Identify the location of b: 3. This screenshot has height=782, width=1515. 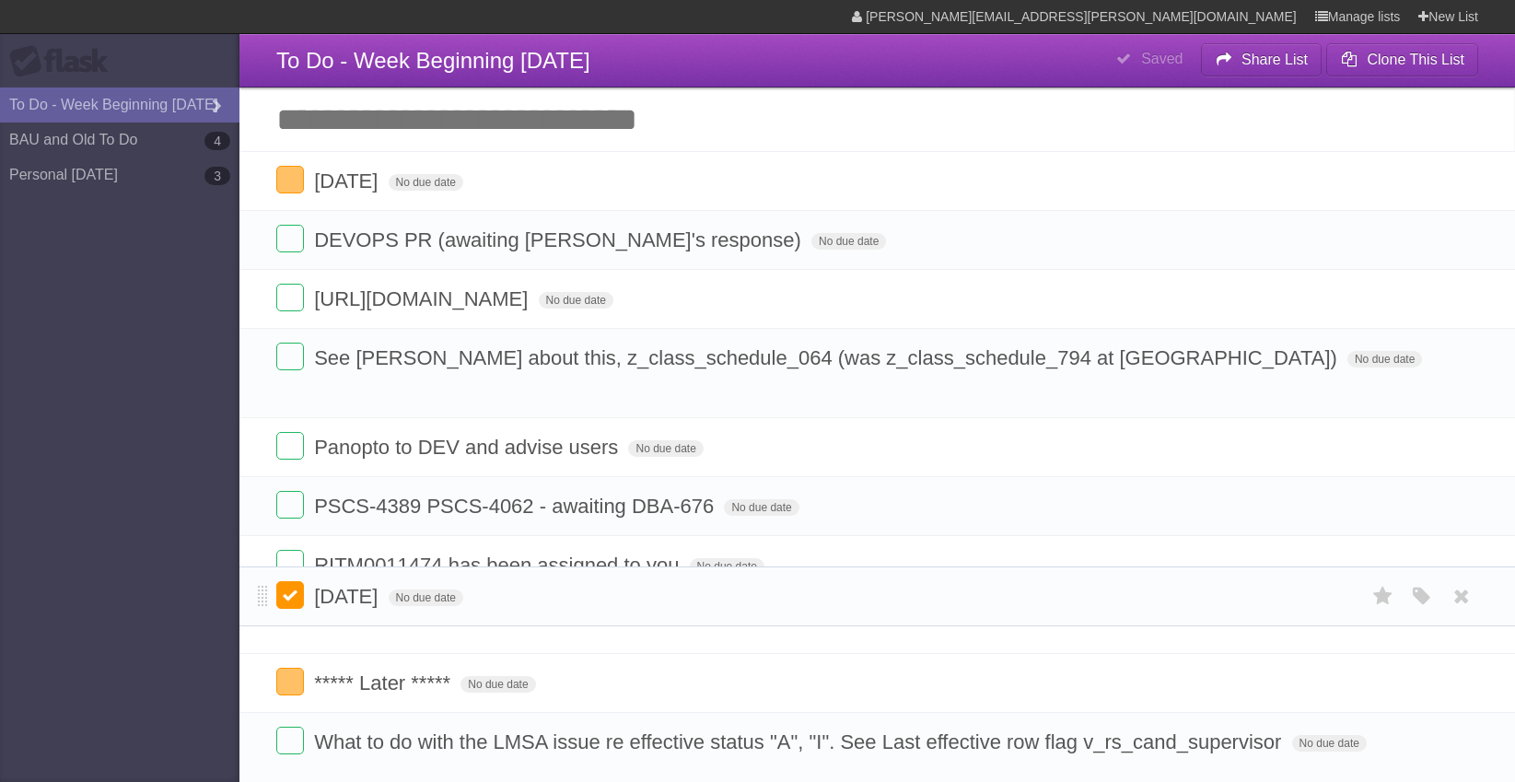
(217, 176).